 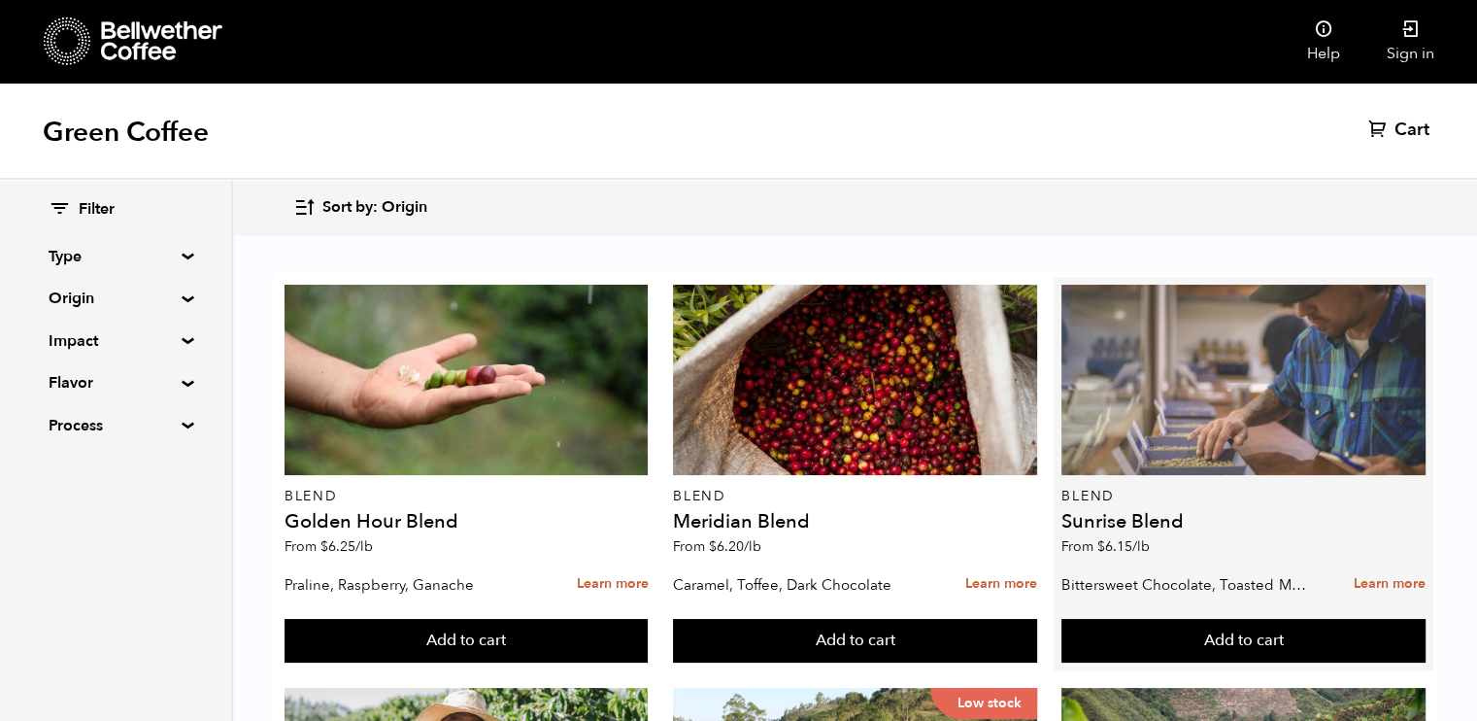 I want to click on bdi: 6.15, so click(x=1124, y=546).